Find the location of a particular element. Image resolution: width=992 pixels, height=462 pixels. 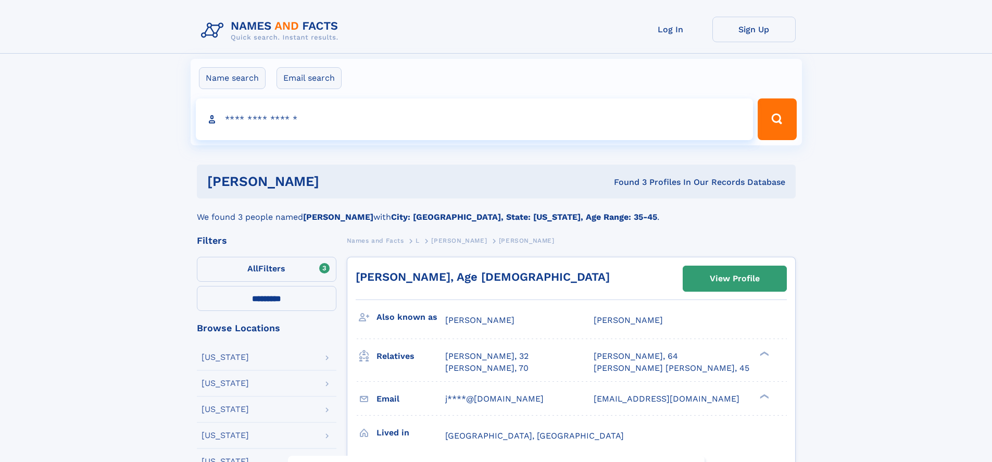

a: L is located at coordinates (418, 240).